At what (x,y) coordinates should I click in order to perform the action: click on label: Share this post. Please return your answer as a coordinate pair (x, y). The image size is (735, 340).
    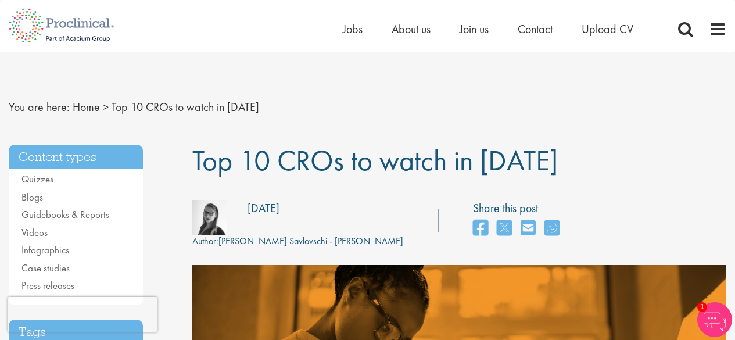
    Looking at the image, I should click on (519, 208).